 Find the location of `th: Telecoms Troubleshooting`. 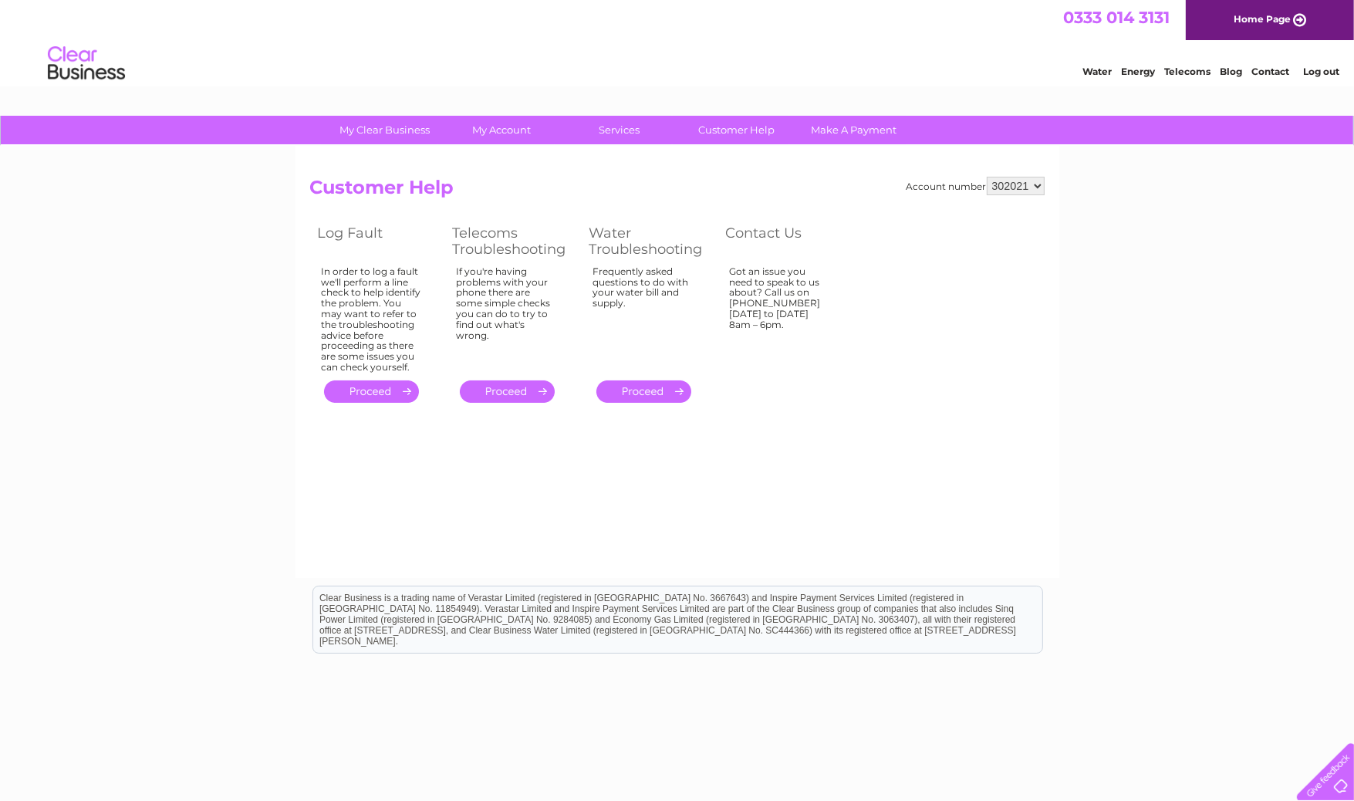

th: Telecoms Troubleshooting is located at coordinates (513, 241).